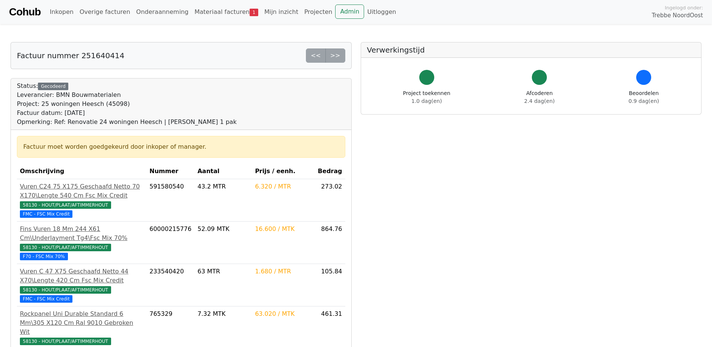 Image resolution: width=712 pixels, height=347 pixels. Describe the element at coordinates (162, 12) in the screenshot. I see `a: Onderaanneming` at that location.